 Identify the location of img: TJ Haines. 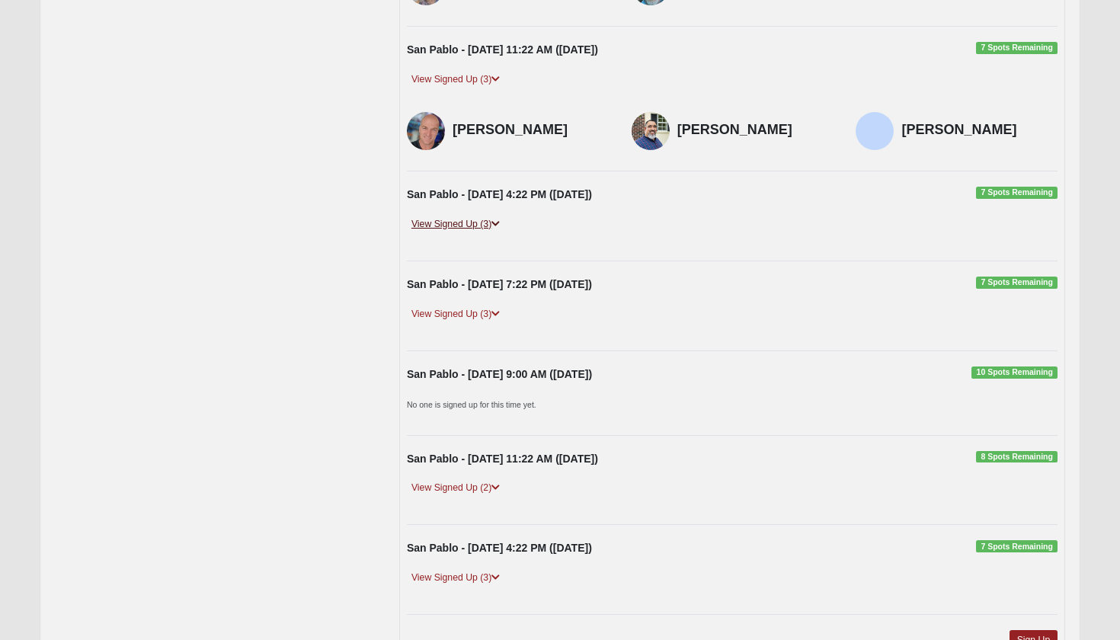
(426, 131).